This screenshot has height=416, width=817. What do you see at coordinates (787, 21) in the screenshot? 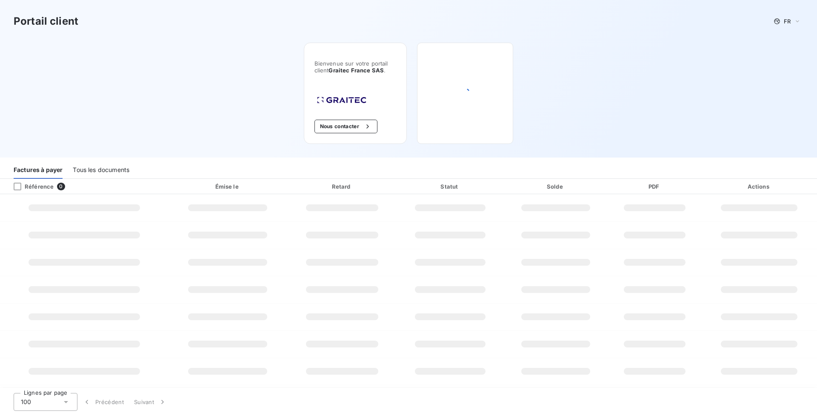
I see `span: FR` at bounding box center [787, 21].